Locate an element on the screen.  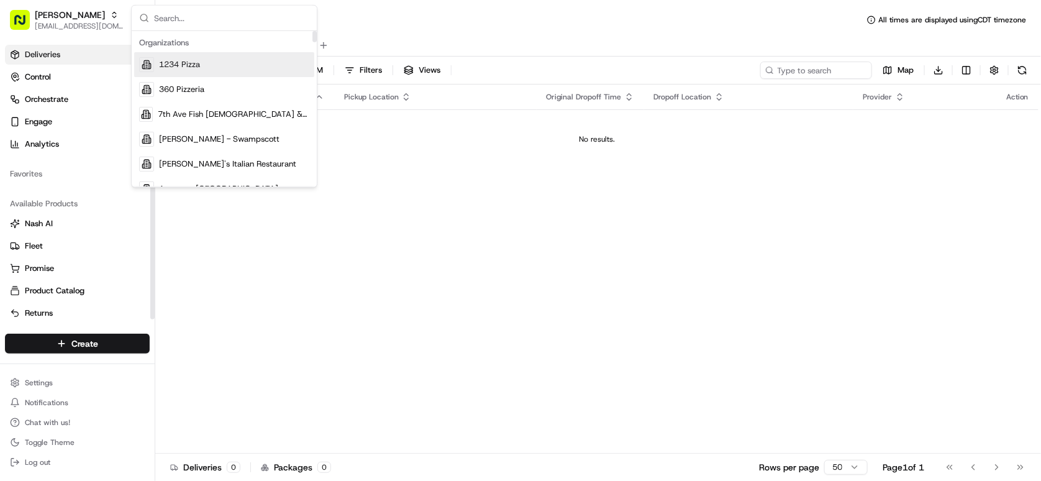
span: Fleet is located at coordinates (34, 246).